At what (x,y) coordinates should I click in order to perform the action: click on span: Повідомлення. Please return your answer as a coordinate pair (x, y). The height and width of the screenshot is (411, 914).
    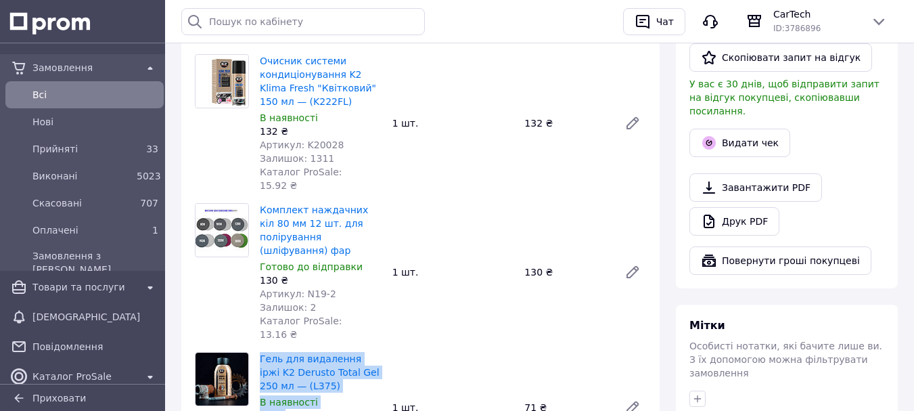
    Looking at the image, I should click on (95, 346).